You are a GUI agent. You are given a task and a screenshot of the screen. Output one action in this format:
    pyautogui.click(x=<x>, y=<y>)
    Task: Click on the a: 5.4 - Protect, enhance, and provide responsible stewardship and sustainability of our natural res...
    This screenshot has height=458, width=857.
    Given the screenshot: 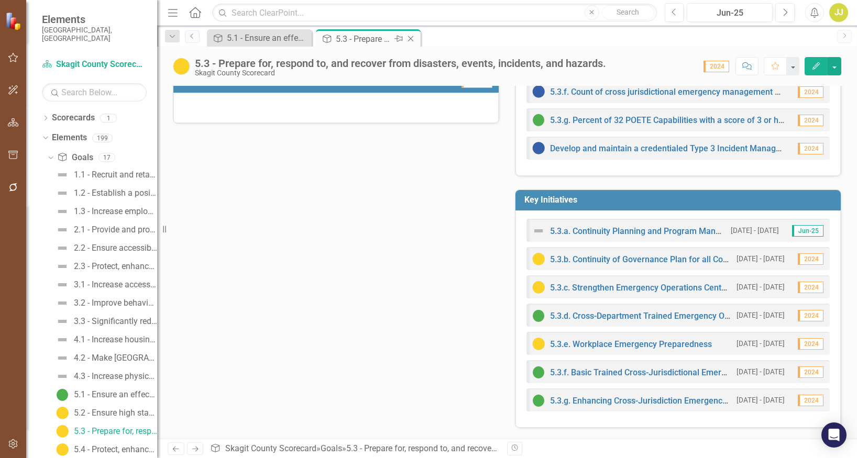 What is the action you would take?
    pyautogui.click(x=105, y=450)
    